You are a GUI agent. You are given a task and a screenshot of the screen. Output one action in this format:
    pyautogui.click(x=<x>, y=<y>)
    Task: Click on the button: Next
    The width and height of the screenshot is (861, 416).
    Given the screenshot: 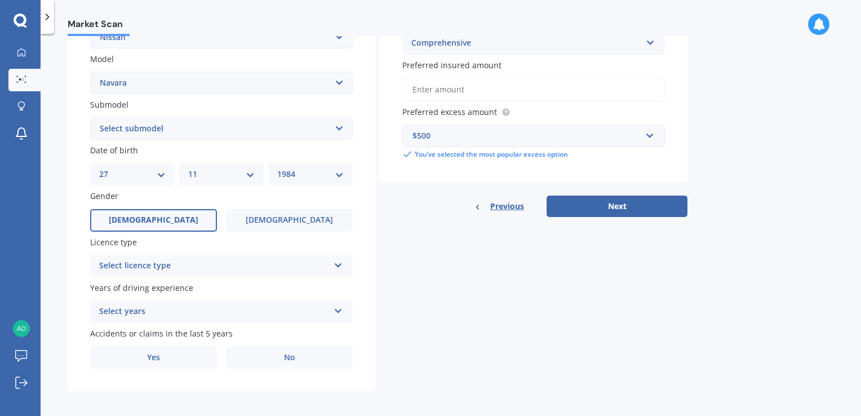 What is the action you would take?
    pyautogui.click(x=617, y=206)
    